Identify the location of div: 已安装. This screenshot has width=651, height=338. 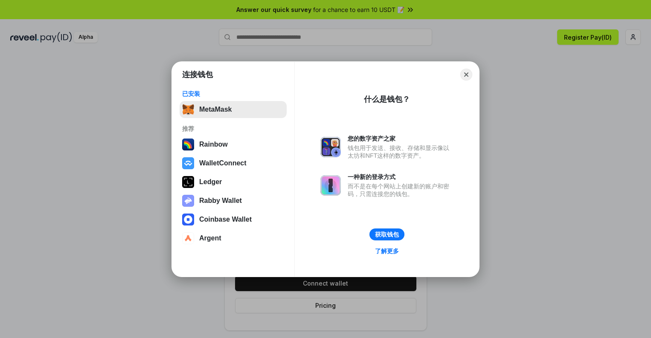
(233, 94).